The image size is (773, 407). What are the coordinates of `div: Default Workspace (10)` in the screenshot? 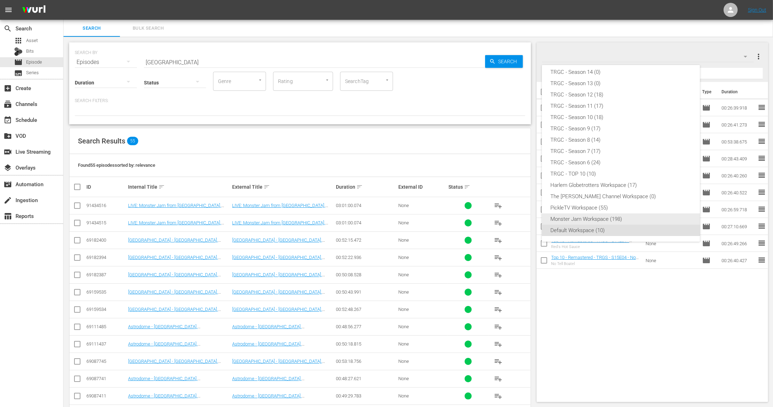 It's located at (621, 230).